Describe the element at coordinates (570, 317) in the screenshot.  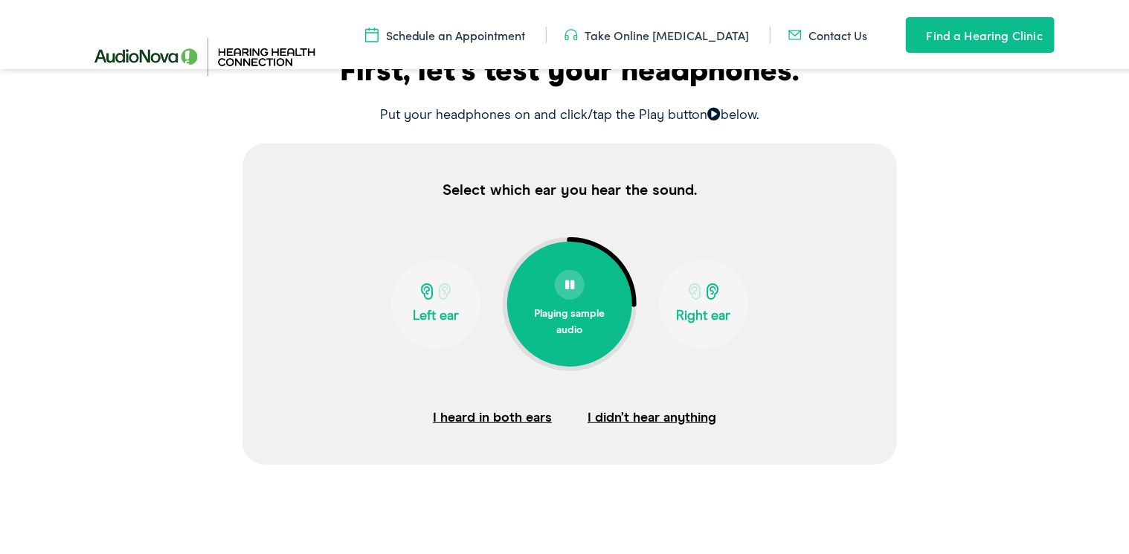
I see `div: Playing sample audio` at that location.